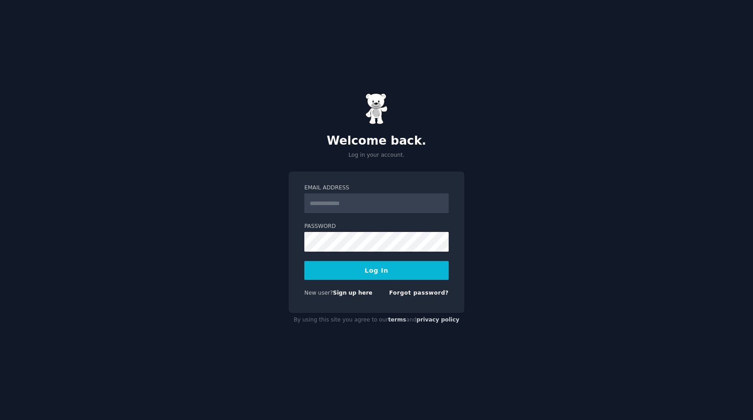 This screenshot has width=753, height=420. I want to click on label: Password, so click(376, 227).